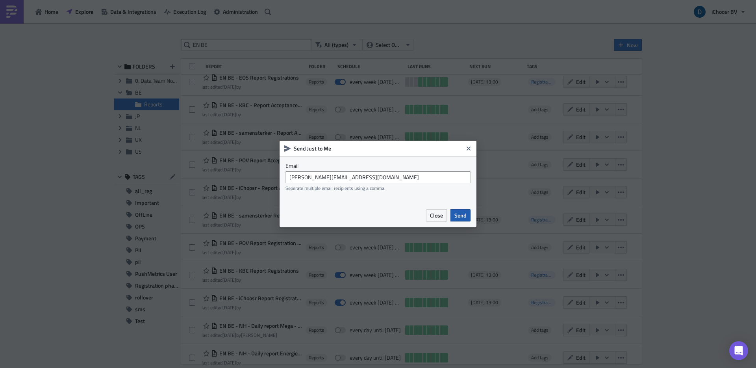  Describe the element at coordinates (378, 188) in the screenshot. I see `div: Seperate multiple email recipients using a comma.` at that location.